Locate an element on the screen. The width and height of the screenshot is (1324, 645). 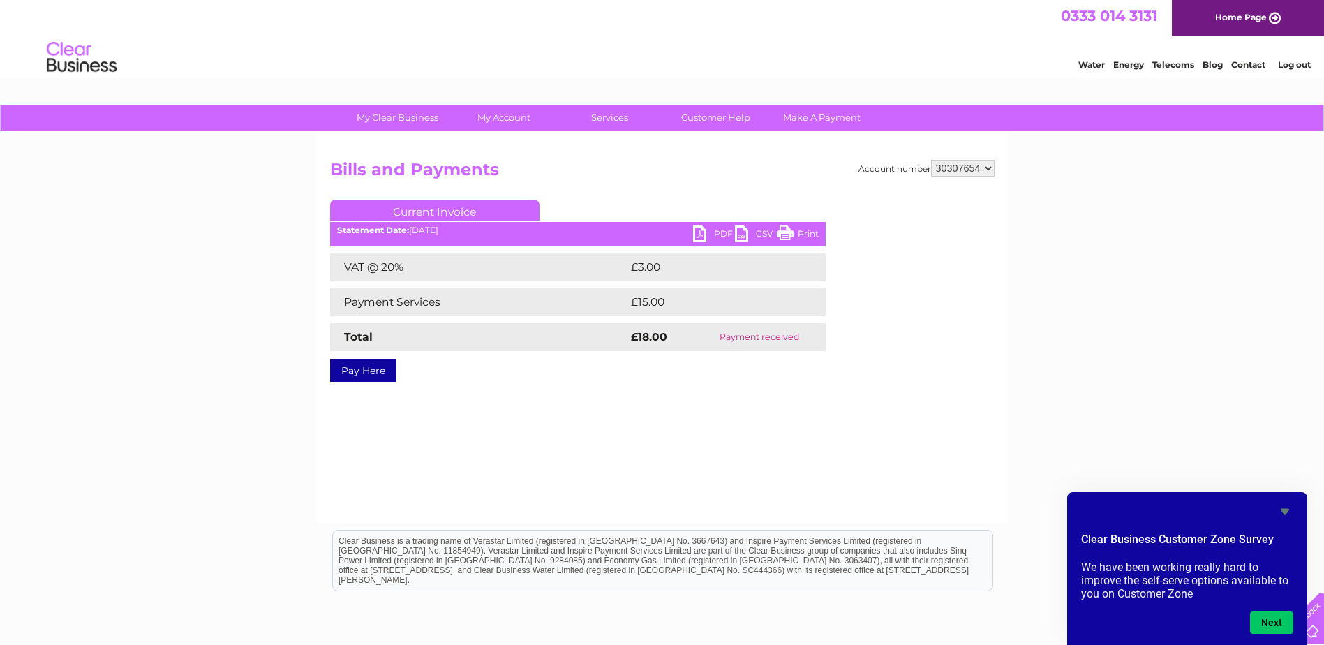
strong: £18.00 is located at coordinates (649, 336).